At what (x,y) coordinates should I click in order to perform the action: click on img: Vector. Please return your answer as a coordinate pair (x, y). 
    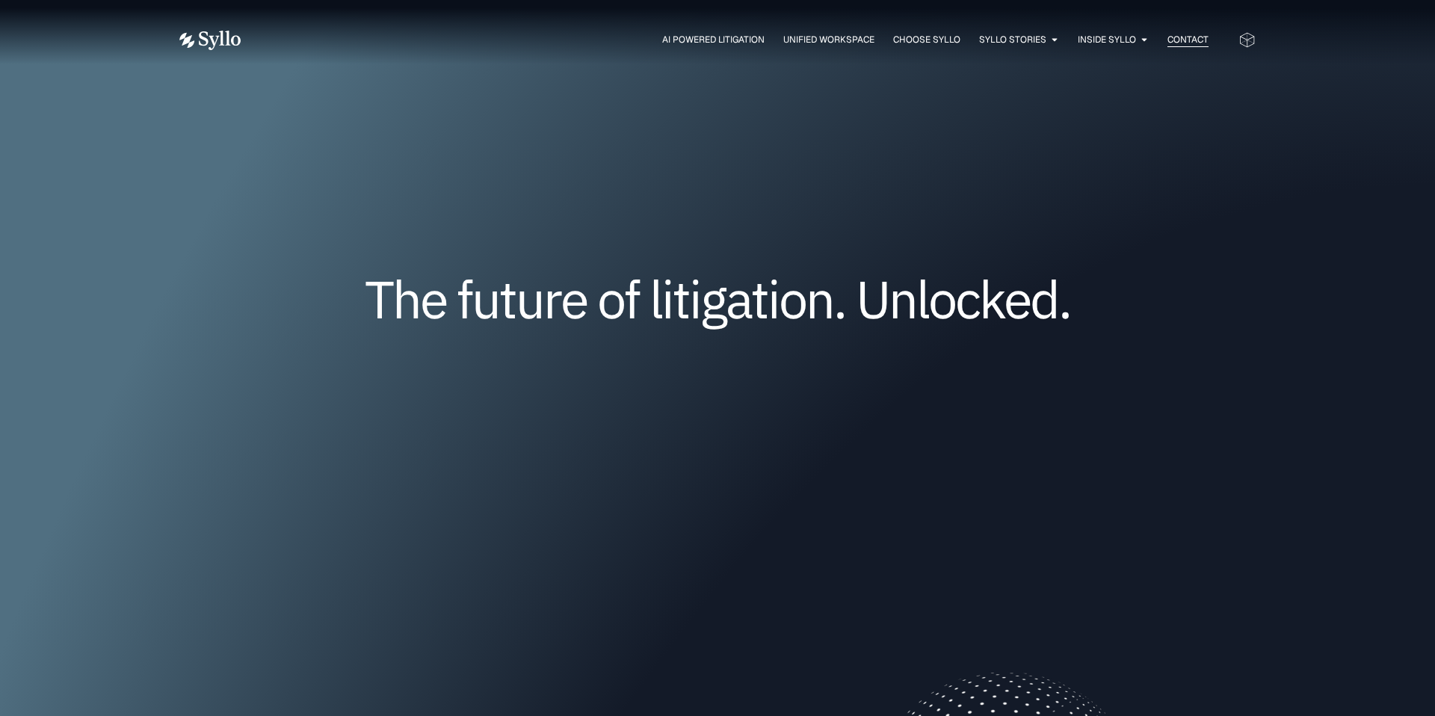
    Looking at the image, I should click on (210, 40).